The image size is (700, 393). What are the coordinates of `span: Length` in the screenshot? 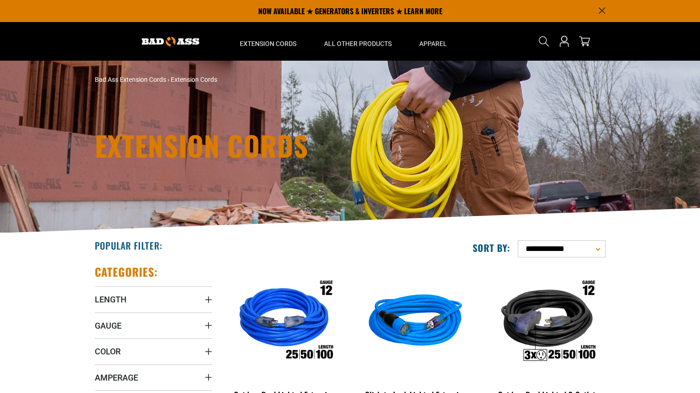 It's located at (110, 299).